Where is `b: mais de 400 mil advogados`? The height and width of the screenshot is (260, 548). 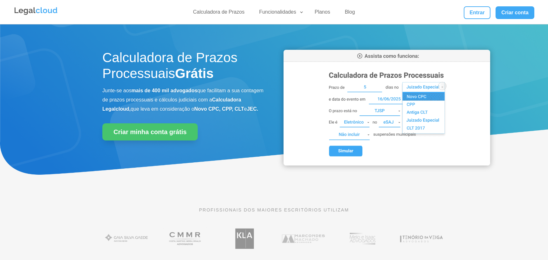
b: mais de 400 mil advogados is located at coordinates (164, 91).